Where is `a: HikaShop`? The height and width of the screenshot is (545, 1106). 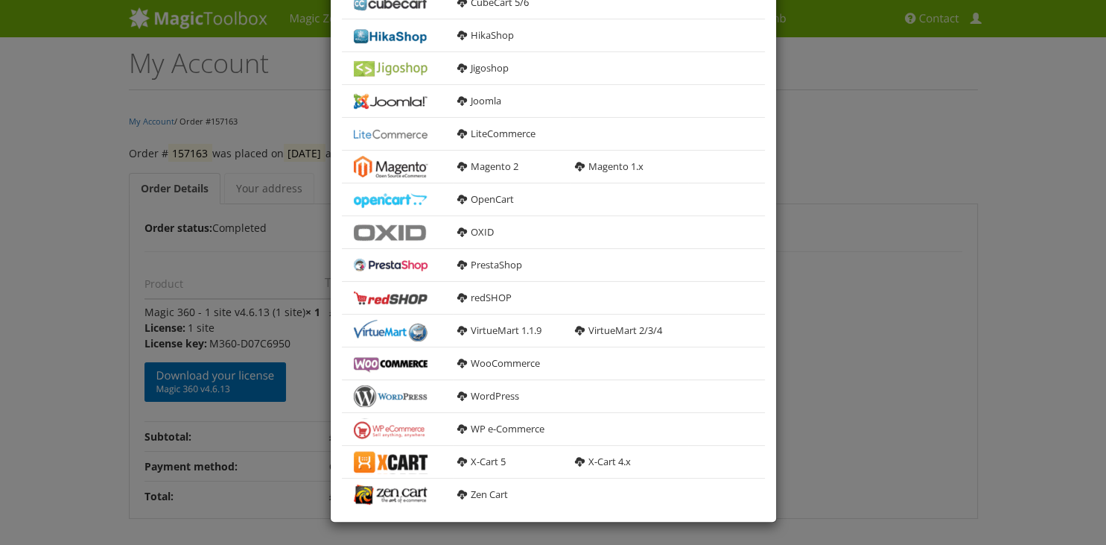 a: HikaShop is located at coordinates (486, 35).